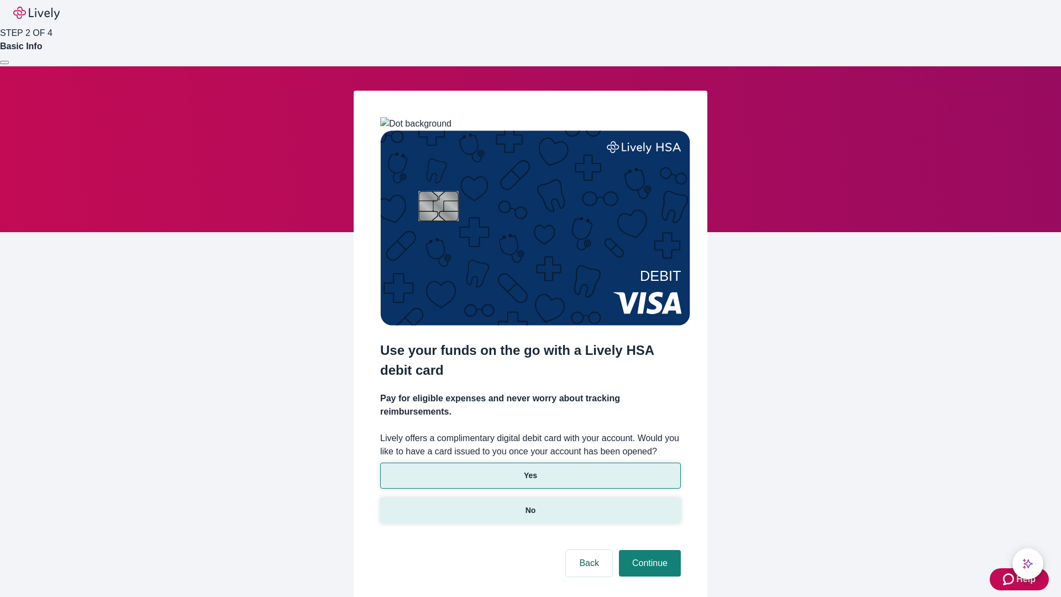  What do you see at coordinates (36, 13) in the screenshot?
I see `img: Lively` at bounding box center [36, 13].